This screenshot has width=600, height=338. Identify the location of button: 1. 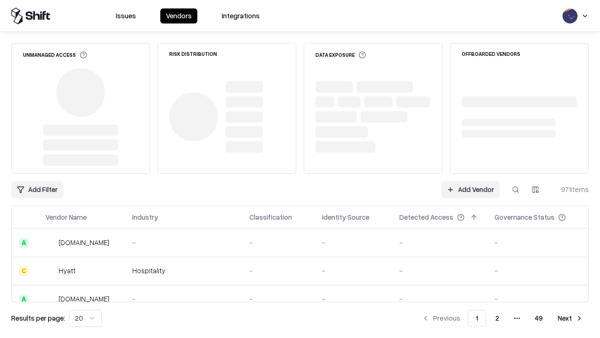
(477, 318).